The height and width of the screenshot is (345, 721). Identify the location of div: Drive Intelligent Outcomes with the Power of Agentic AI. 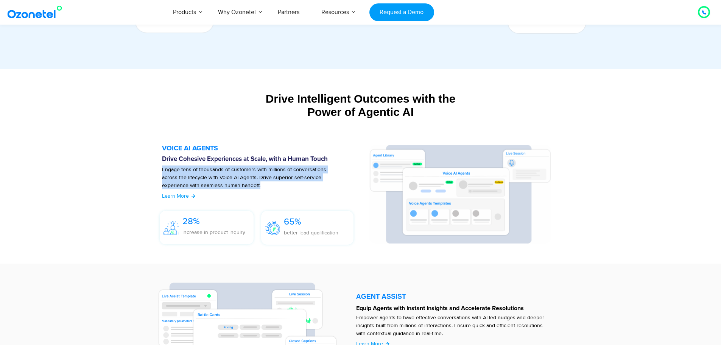
(361, 105).